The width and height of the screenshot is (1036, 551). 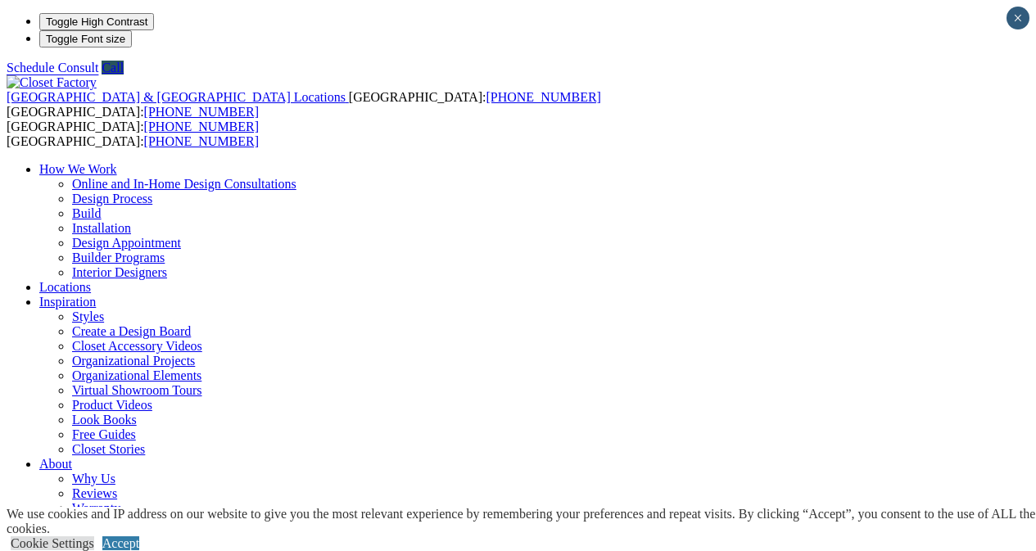 What do you see at coordinates (52, 67) in the screenshot?
I see `a: Schedule Consult` at bounding box center [52, 67].